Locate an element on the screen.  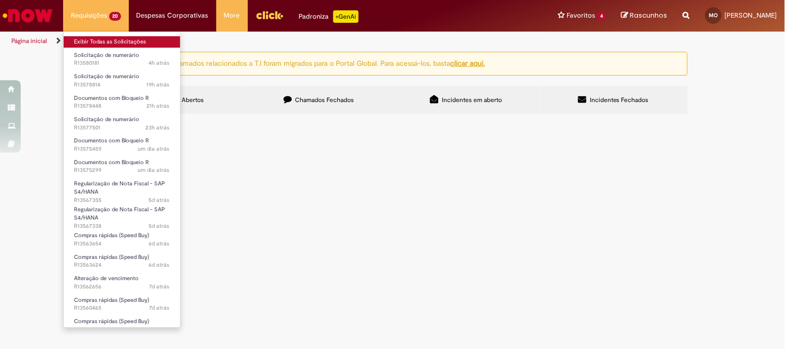
time: 24/09/2025 15:30:33 is located at coordinates (159, 243).